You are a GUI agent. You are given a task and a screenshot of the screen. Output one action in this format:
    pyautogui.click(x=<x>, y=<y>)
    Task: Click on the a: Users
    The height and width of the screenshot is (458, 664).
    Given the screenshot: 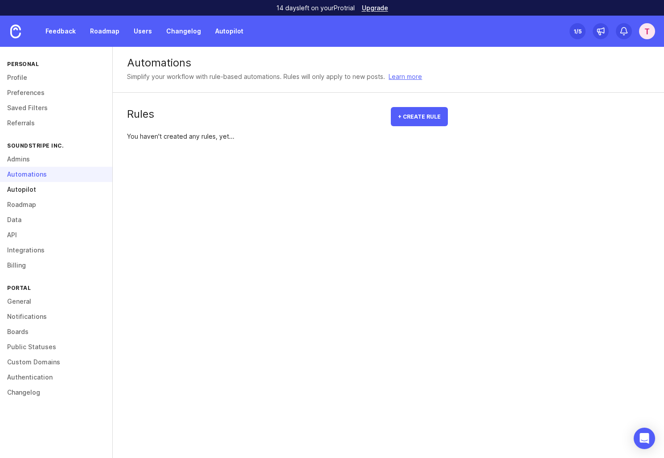 What is the action you would take?
    pyautogui.click(x=143, y=31)
    